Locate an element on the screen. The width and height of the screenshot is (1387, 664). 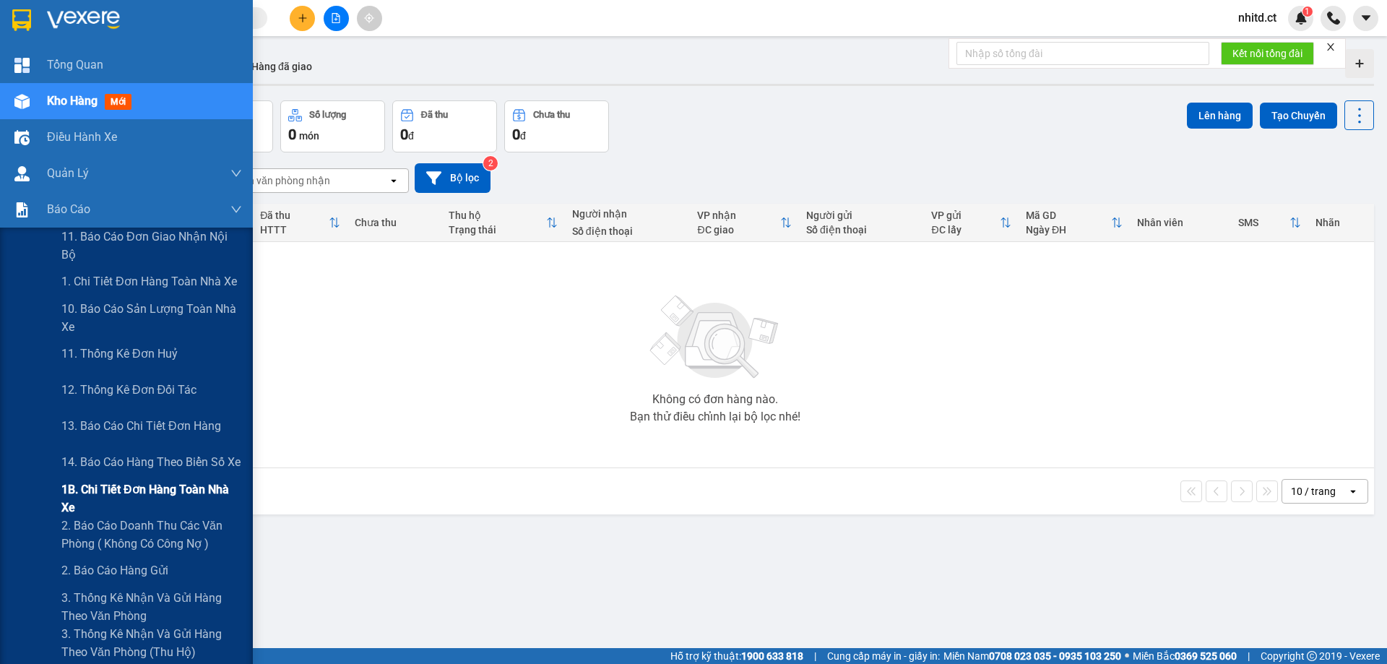
div: Nhân viên is located at coordinates (1181, 223).